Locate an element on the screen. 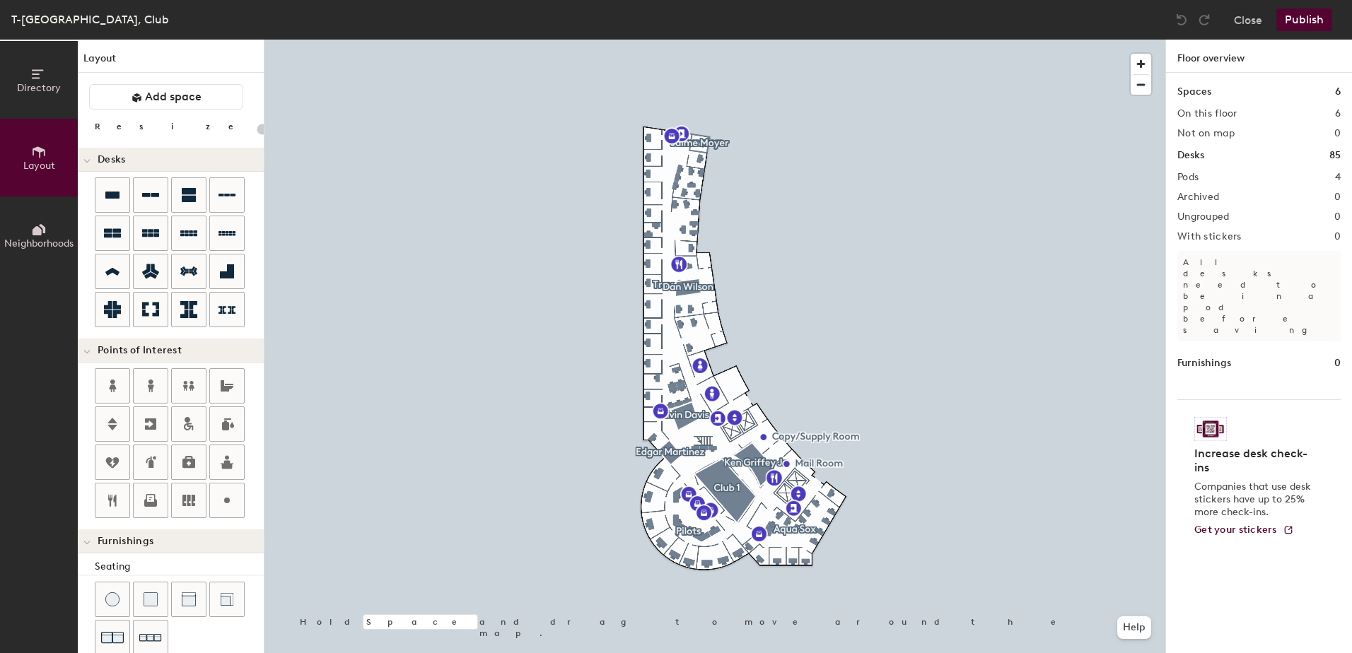  button: Cushion is located at coordinates (151, 599).